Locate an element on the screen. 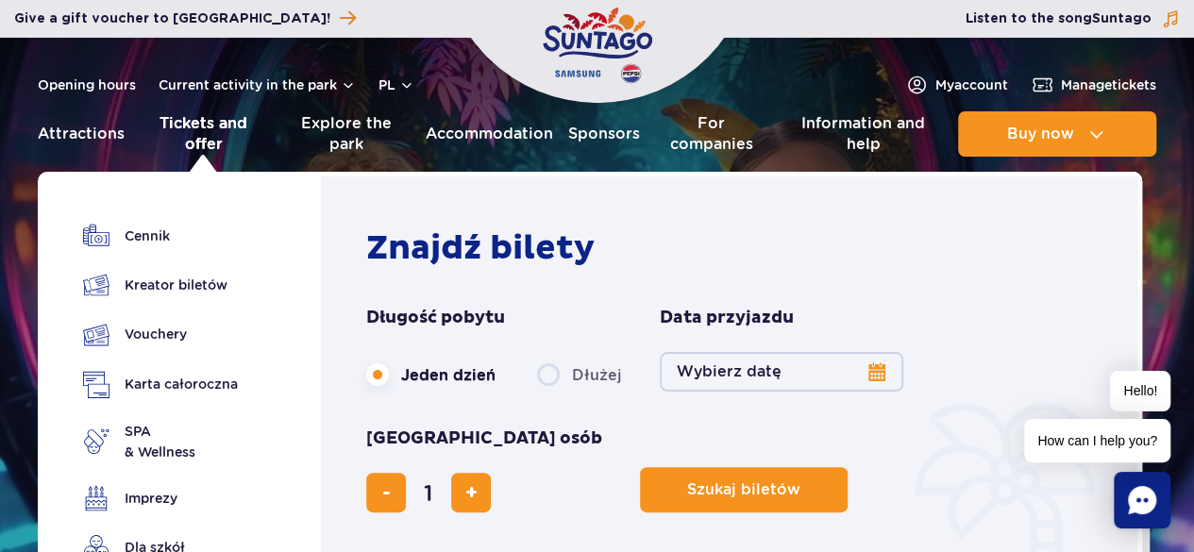  label: Dłużej is located at coordinates (580, 375).